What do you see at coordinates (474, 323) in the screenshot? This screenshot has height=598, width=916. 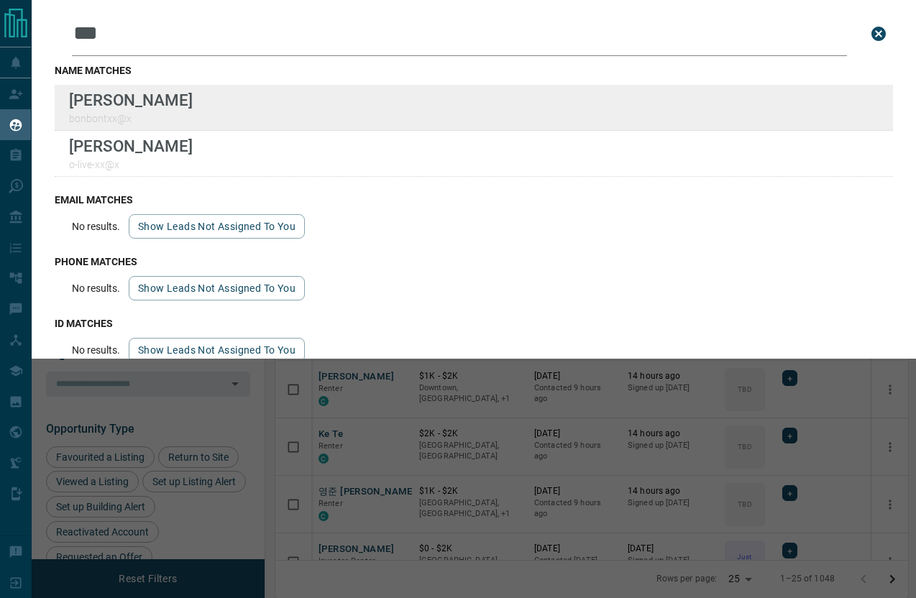 I see `h3: id matches` at bounding box center [474, 323].